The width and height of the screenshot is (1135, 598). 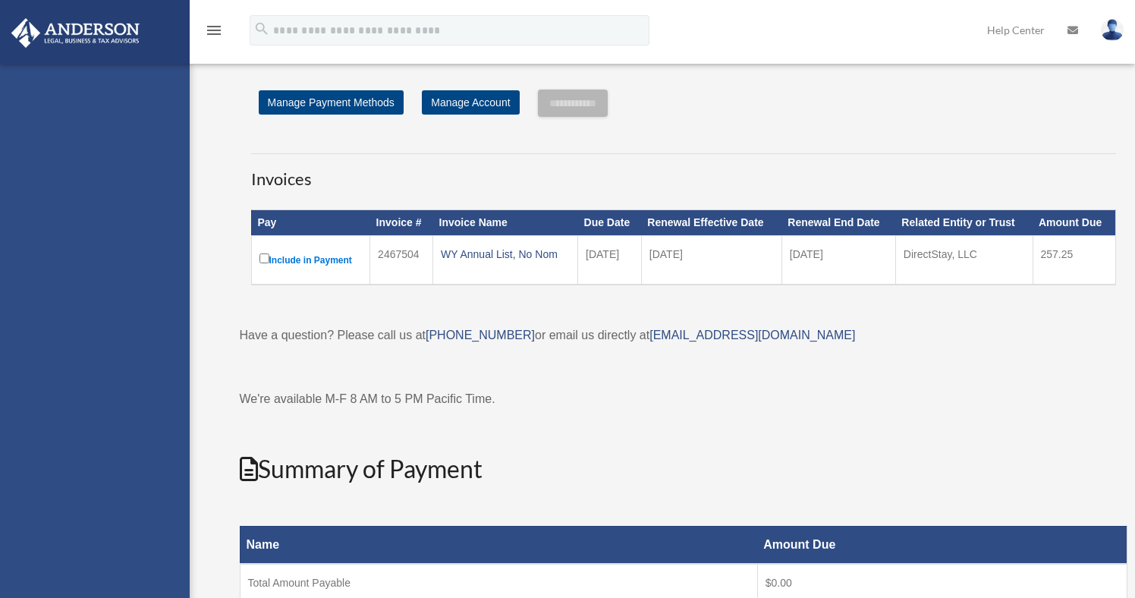 What do you see at coordinates (1113, 30) in the screenshot?
I see `img: User Pic` at bounding box center [1113, 30].